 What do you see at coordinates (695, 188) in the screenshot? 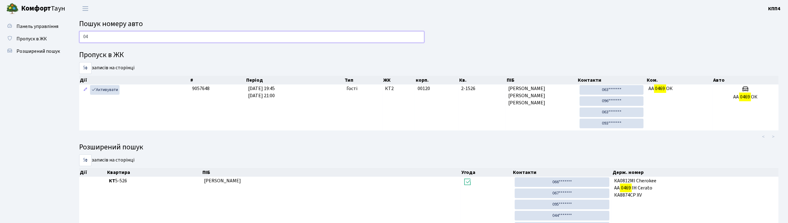
I see `span: КА0812МІ Cherokee АА ІН Cerato КА8874СР XV` at bounding box center [695, 188].